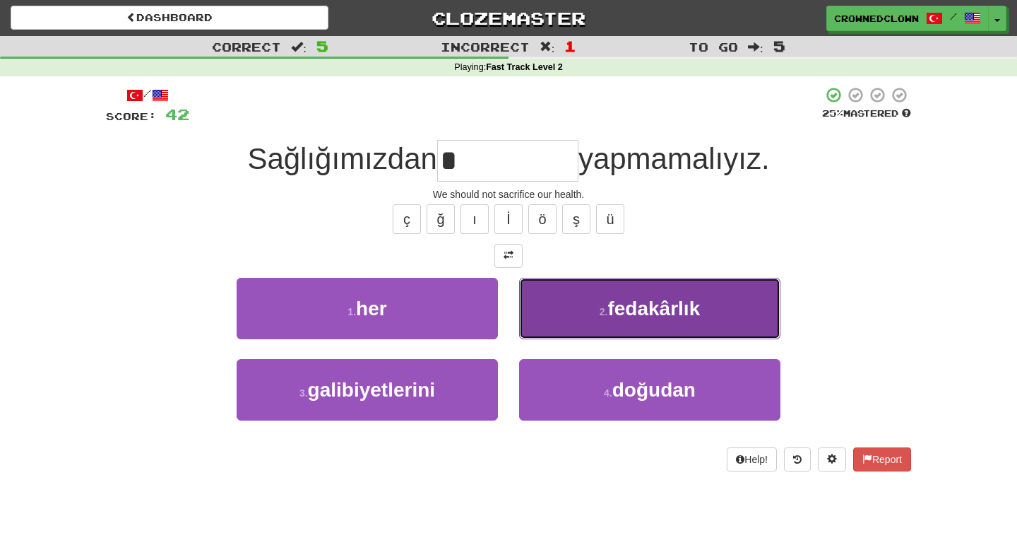 Image resolution: width=1017 pixels, height=533 pixels. Describe the element at coordinates (570, 46) in the screenshot. I see `span: 1` at that location.